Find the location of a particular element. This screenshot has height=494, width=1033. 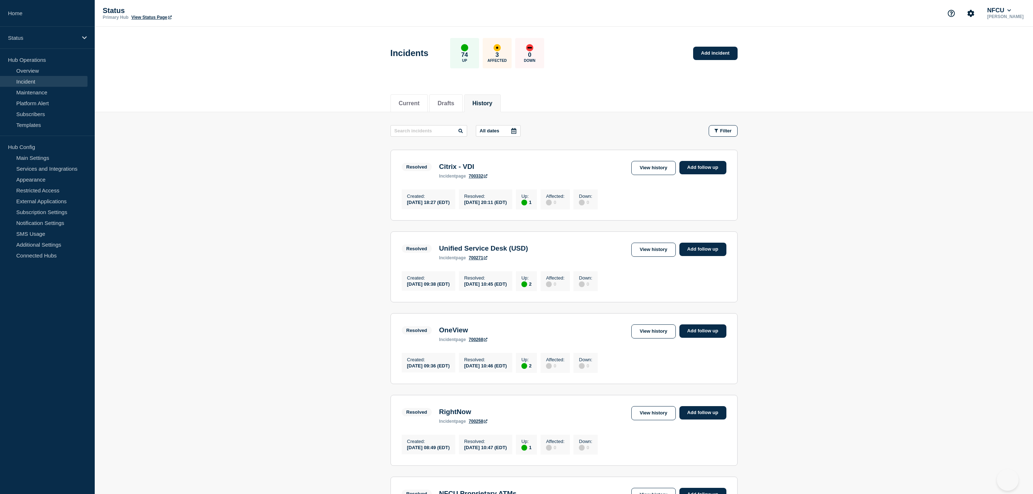

a: Add incident is located at coordinates (715, 53).